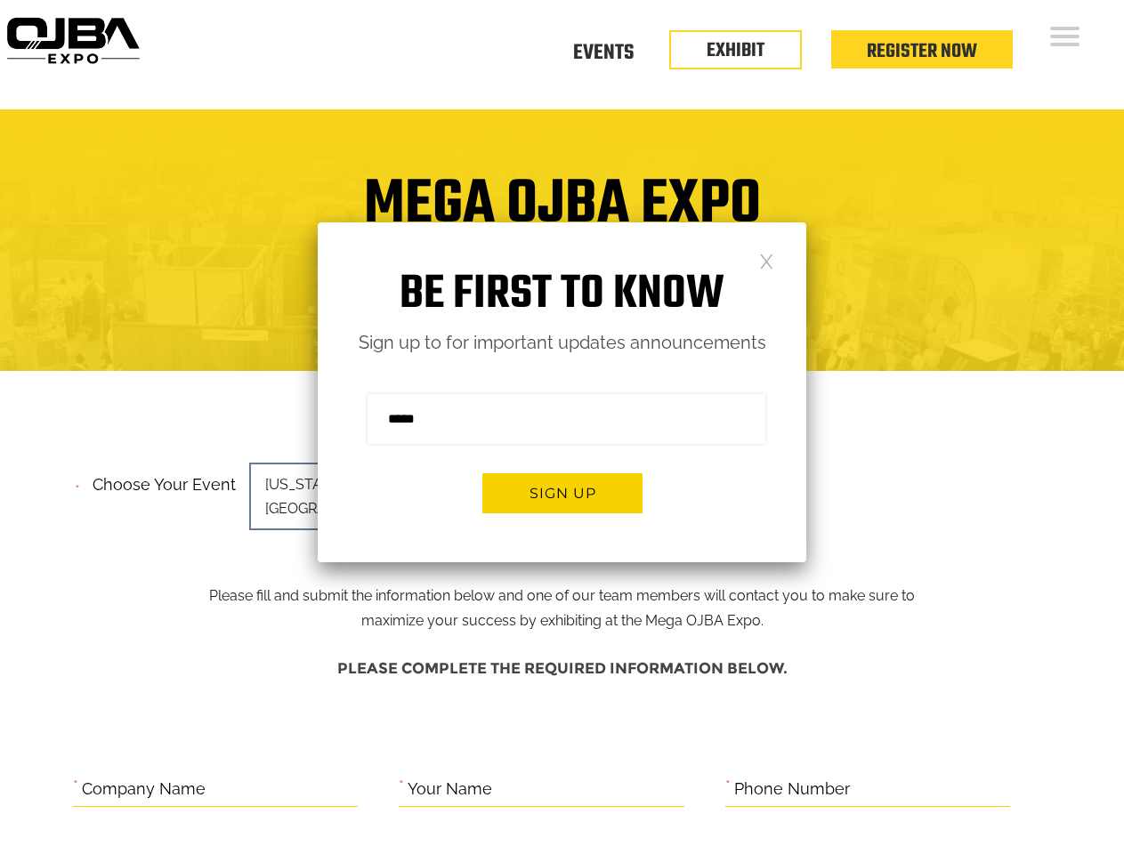  I want to click on a: Register Now, so click(922, 52).